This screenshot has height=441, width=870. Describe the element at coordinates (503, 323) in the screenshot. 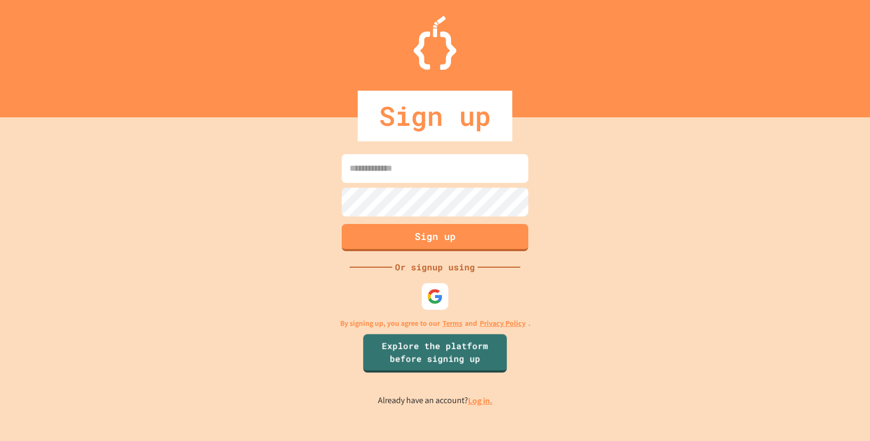

I see `a: Privacy Policy` at that location.